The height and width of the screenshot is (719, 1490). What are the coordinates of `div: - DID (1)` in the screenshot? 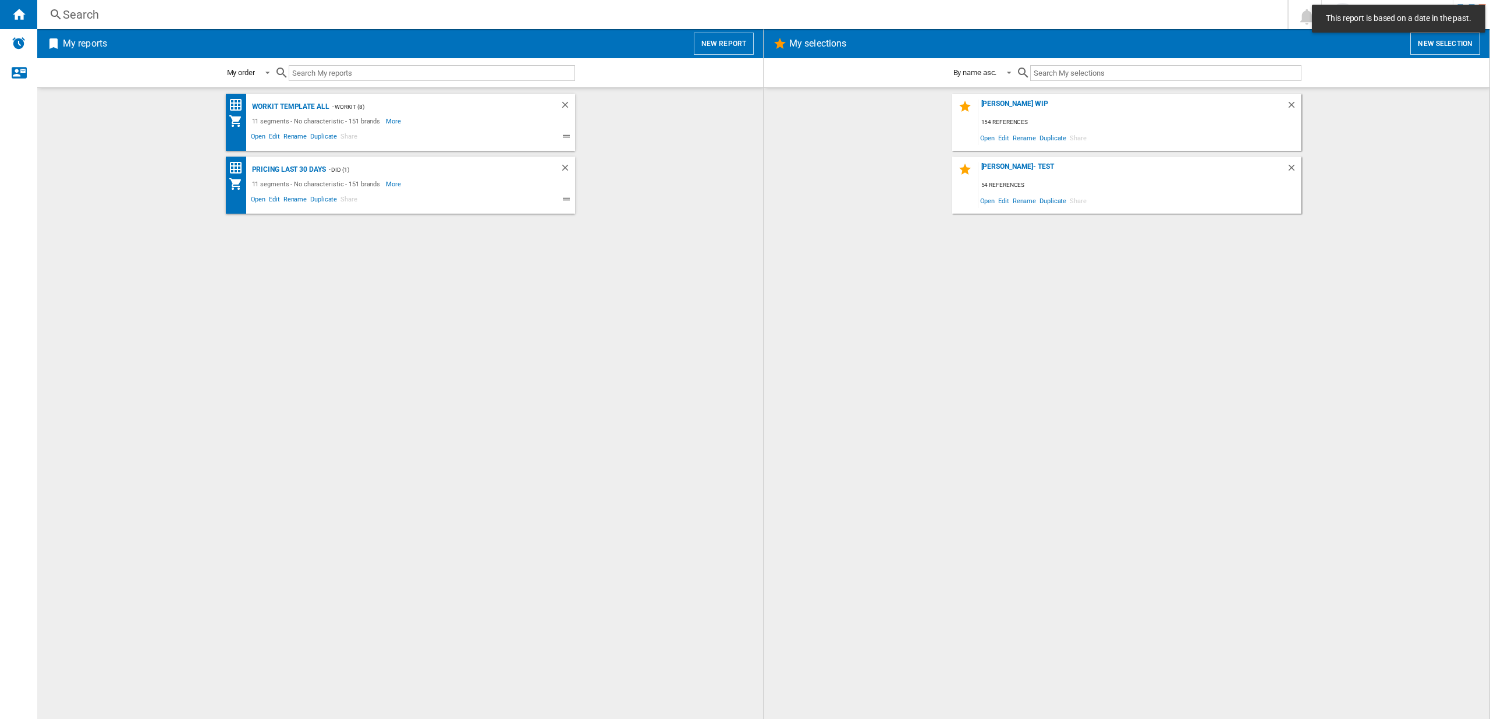 It's located at (431, 169).